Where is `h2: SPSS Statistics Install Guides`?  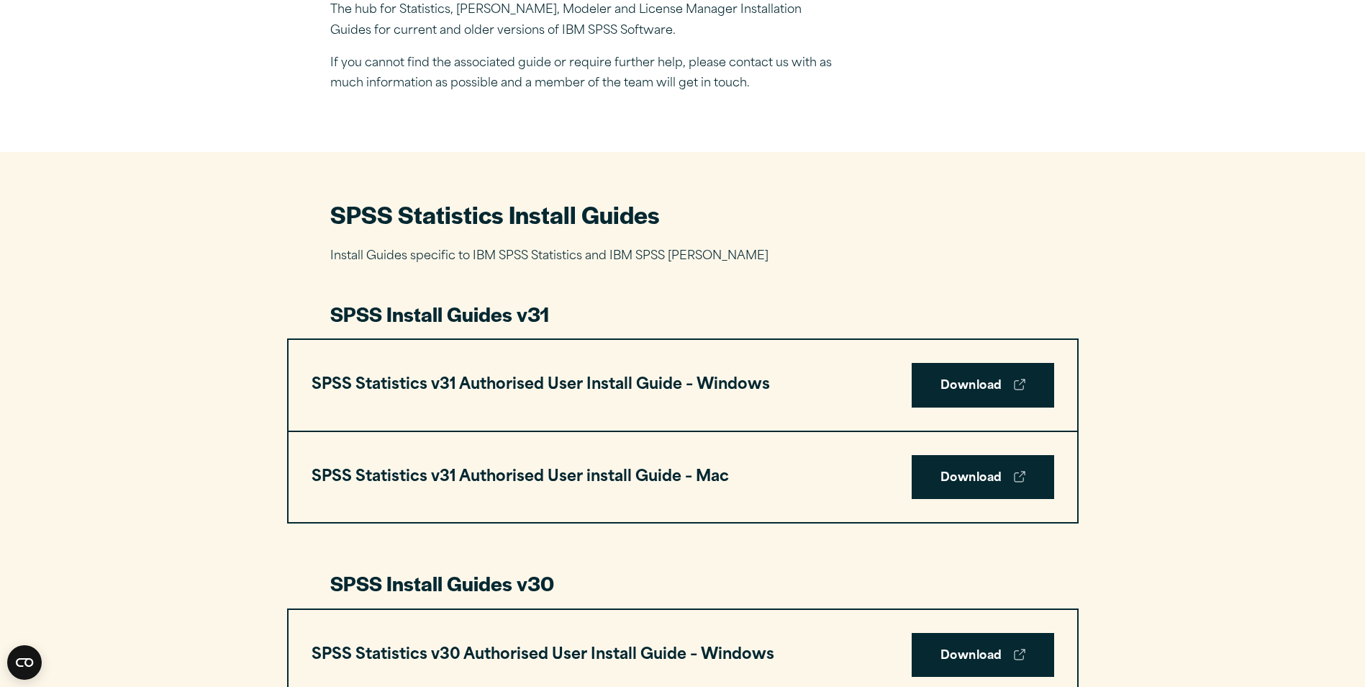
h2: SPSS Statistics Install Guides is located at coordinates (683, 214).